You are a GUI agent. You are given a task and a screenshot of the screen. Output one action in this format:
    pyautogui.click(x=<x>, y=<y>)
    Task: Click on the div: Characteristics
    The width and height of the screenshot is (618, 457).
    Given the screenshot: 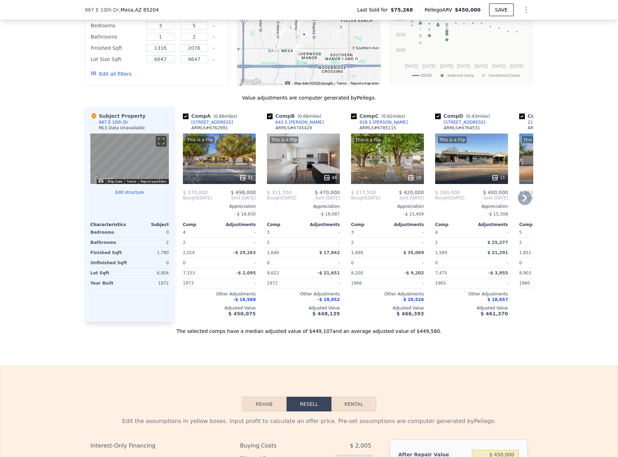 What is the action you would take?
    pyautogui.click(x=110, y=225)
    